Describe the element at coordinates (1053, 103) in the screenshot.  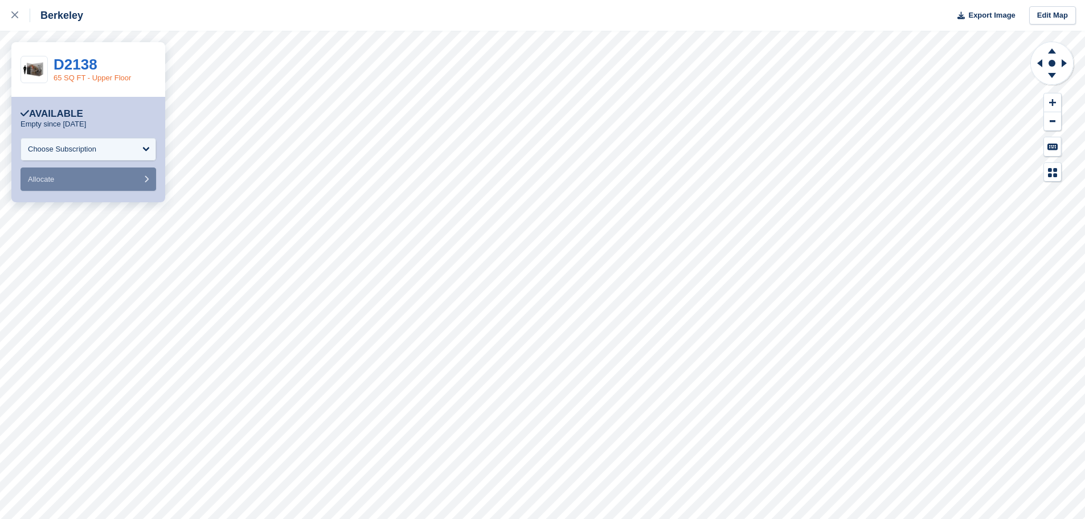
I see `button: Zoom In` at that location.